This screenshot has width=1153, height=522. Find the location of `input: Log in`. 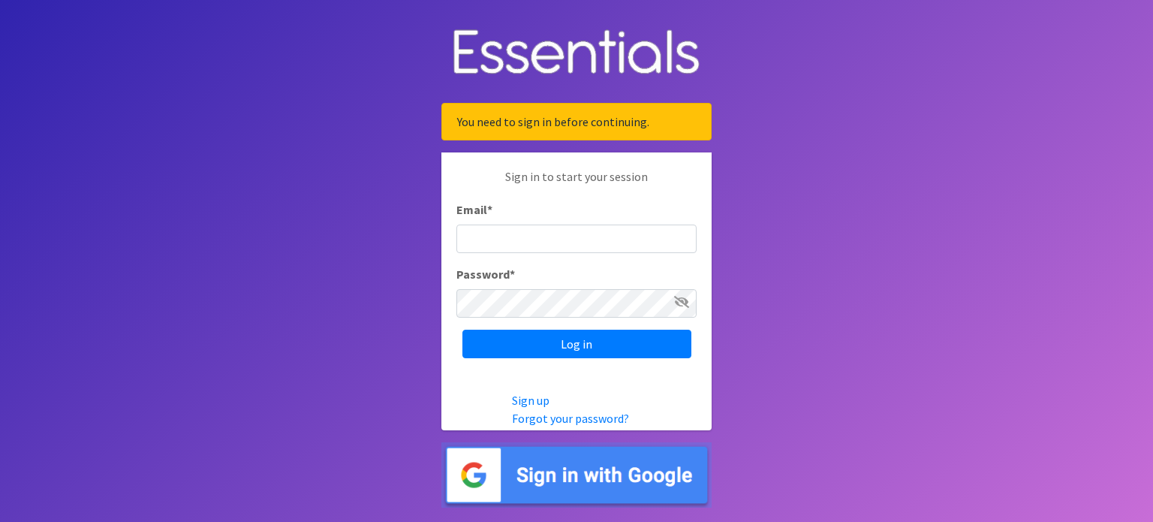

input: Log in is located at coordinates (577, 344).